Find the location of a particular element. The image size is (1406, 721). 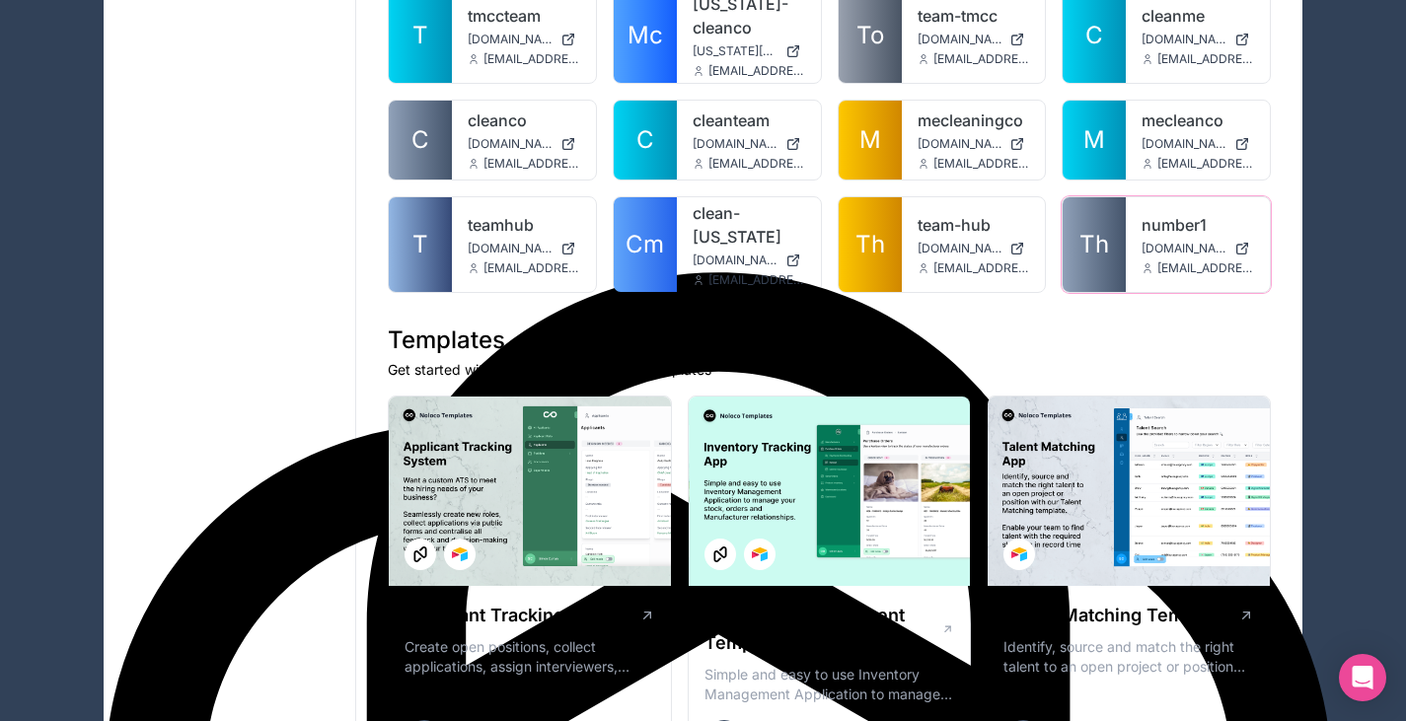

a: number1 is located at coordinates (1198, 225).